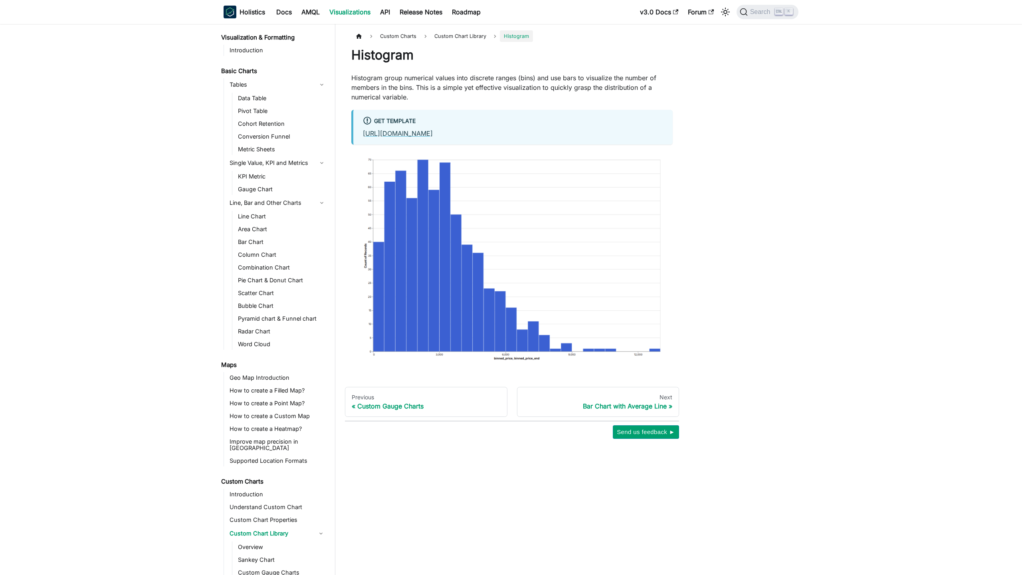  What do you see at coordinates (277, 403) in the screenshot?
I see `a: How to create a Point Map?` at bounding box center [277, 403].